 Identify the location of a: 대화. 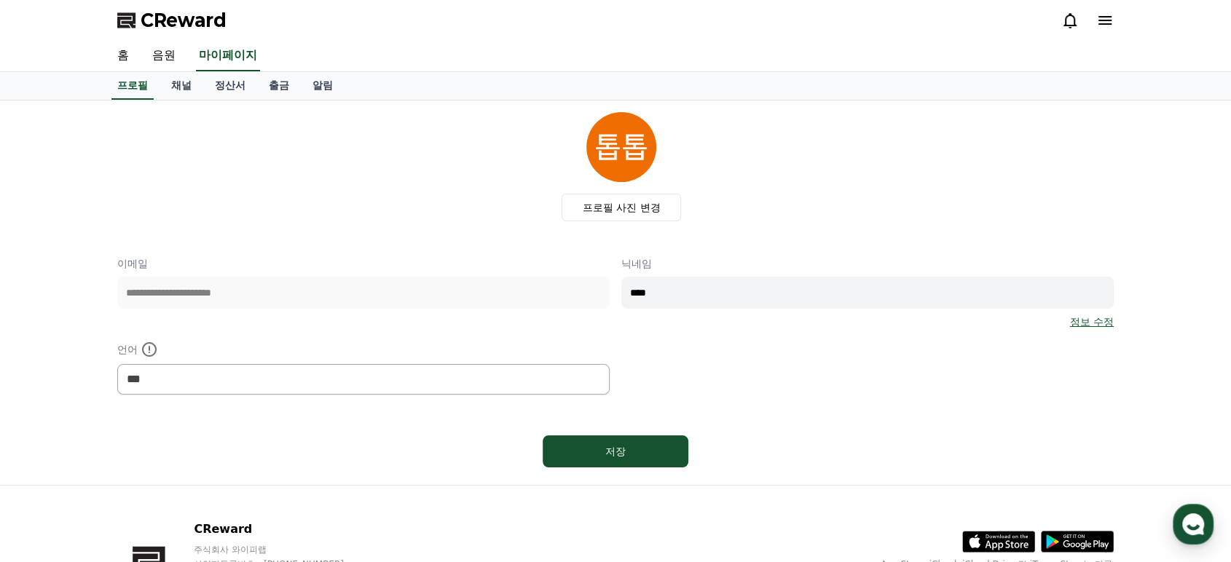
(142, 460).